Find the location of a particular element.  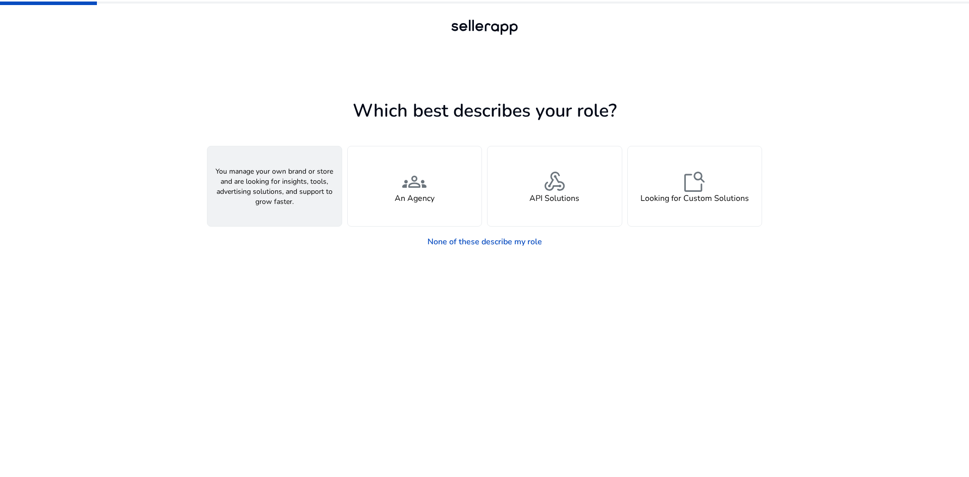

h1: Which best describes your role? is located at coordinates (485, 111).